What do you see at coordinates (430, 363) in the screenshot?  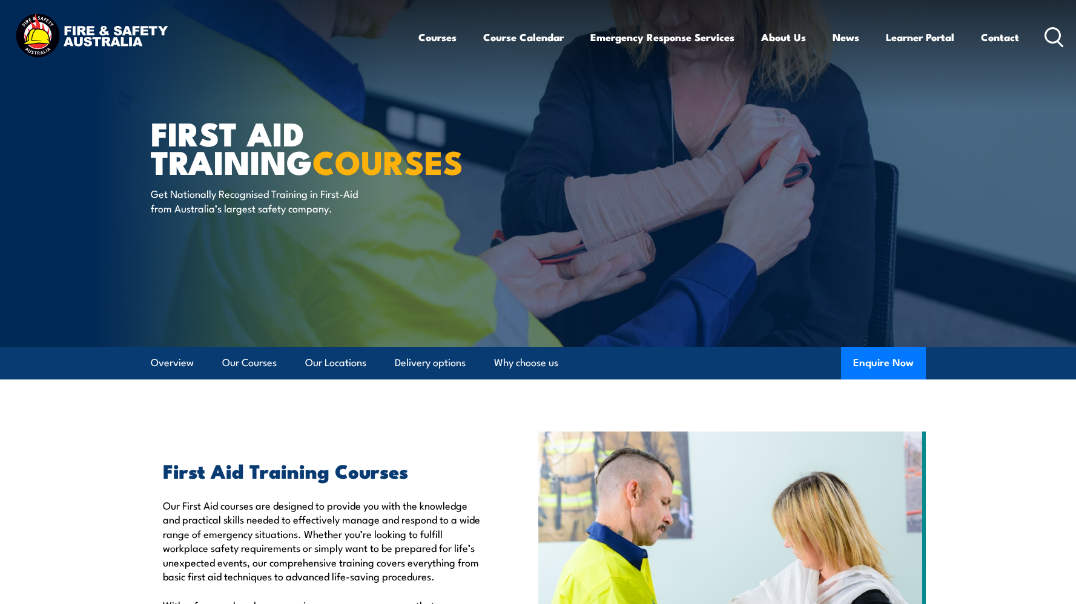 I see `a: Delivery options` at bounding box center [430, 363].